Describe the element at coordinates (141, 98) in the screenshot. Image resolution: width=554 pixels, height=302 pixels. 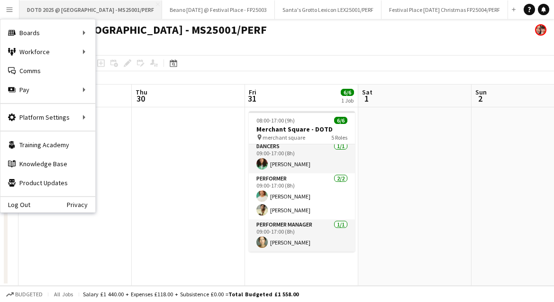
I see `span: 30` at that location.